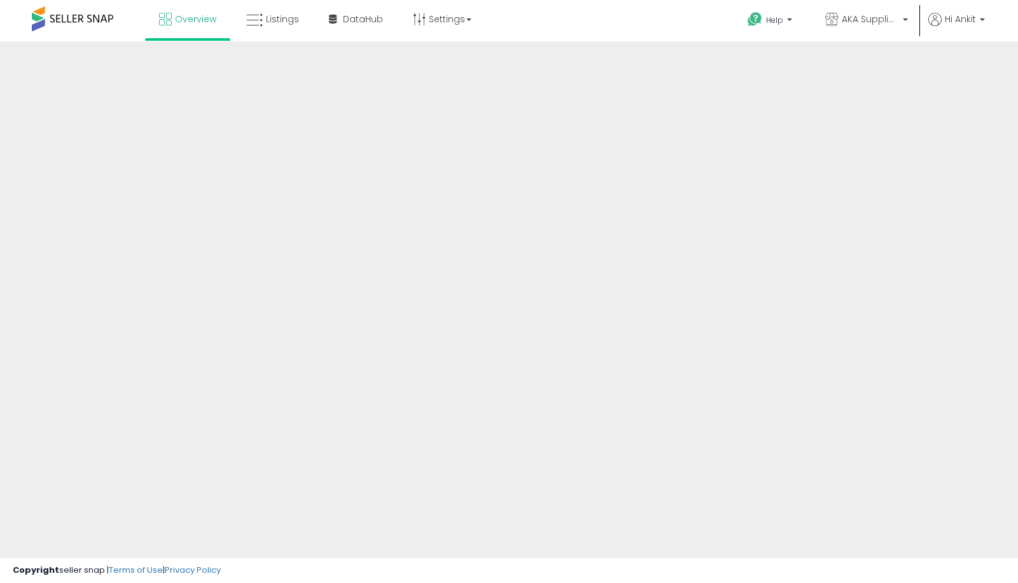  I want to click on span: DataHub, so click(363, 19).